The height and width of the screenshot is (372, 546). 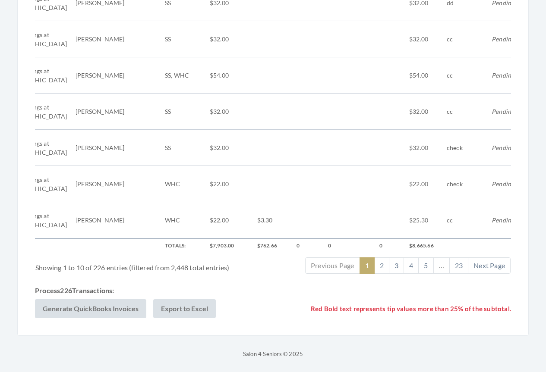 What do you see at coordinates (423, 246) in the screenshot?
I see `th: $8,665.66` at bounding box center [423, 246].